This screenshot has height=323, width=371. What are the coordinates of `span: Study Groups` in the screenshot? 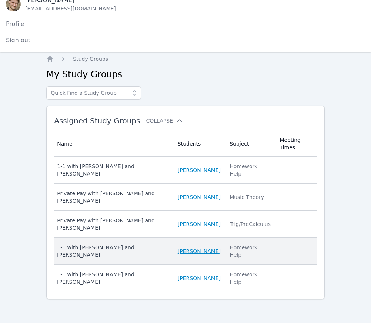 It's located at (90, 59).